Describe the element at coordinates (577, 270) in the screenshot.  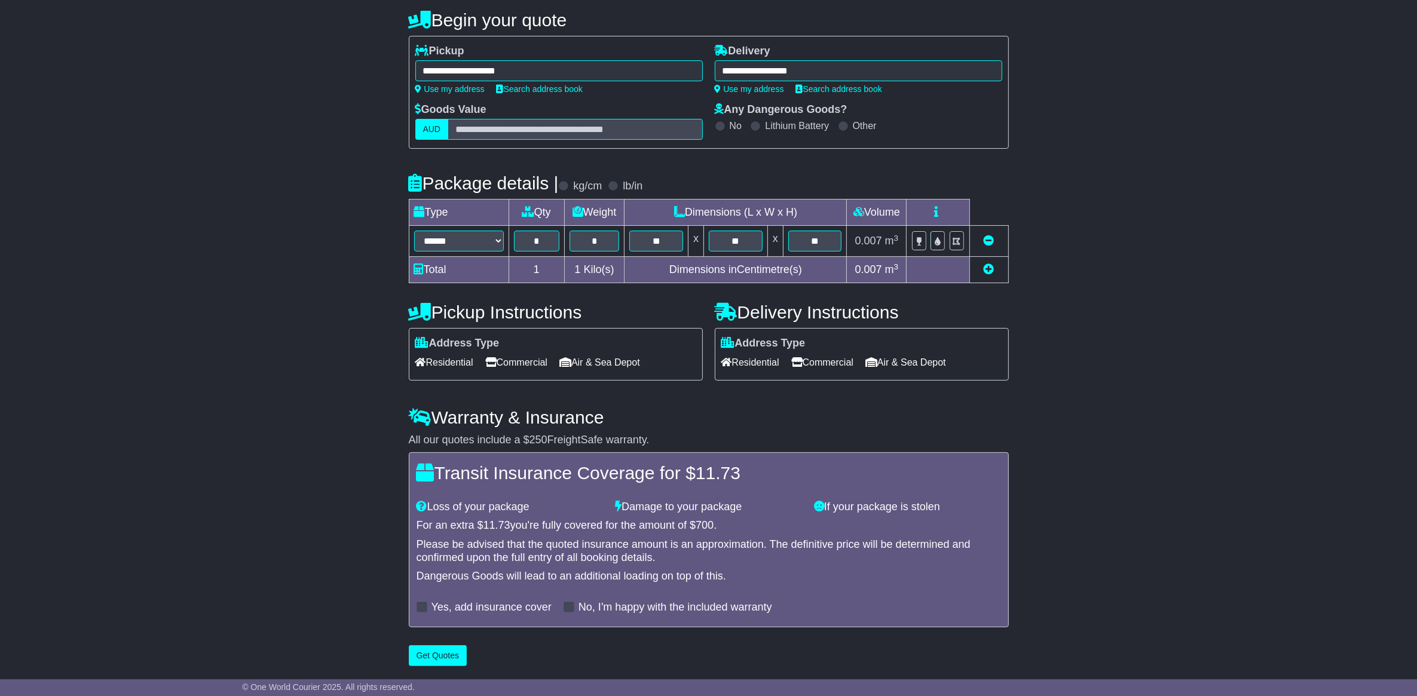
I see `span: 1` at that location.